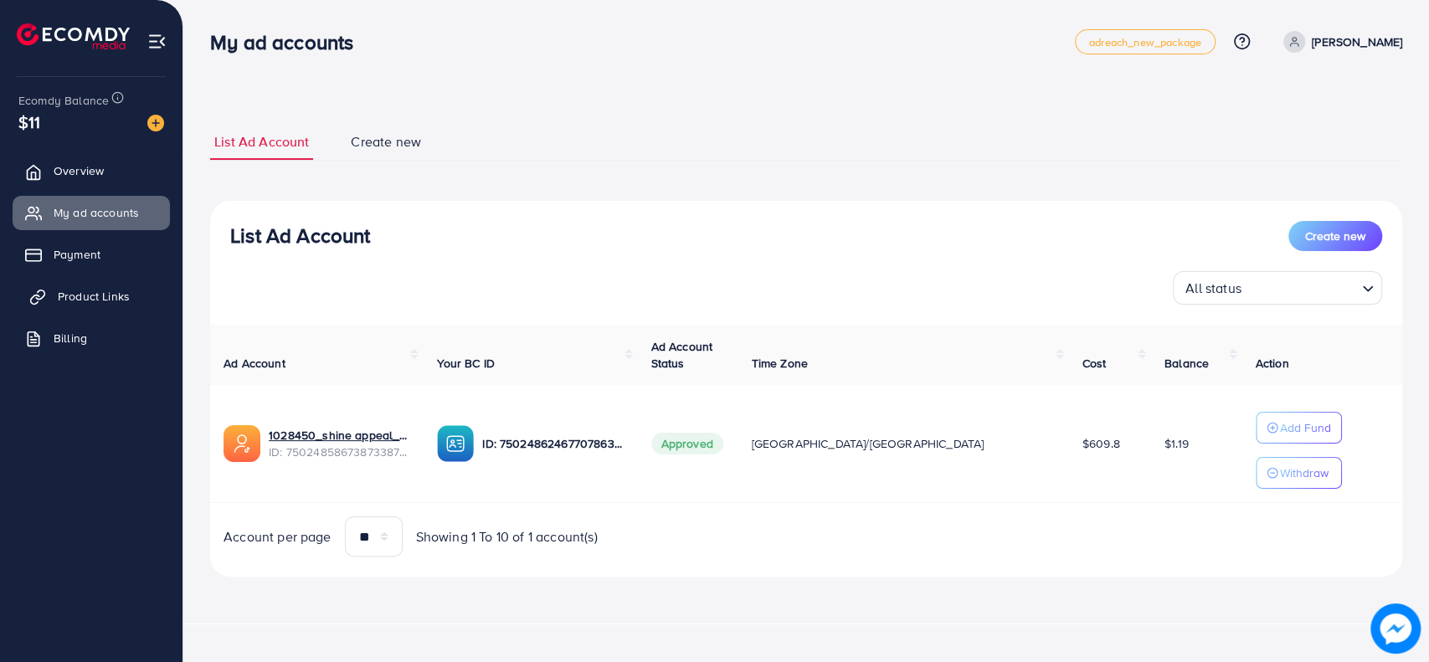  Describe the element at coordinates (79, 171) in the screenshot. I see `span: Overview` at that location.